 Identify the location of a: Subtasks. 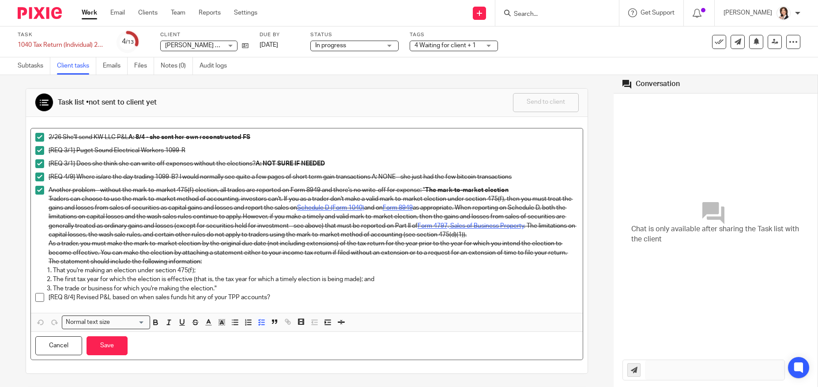
(34, 66).